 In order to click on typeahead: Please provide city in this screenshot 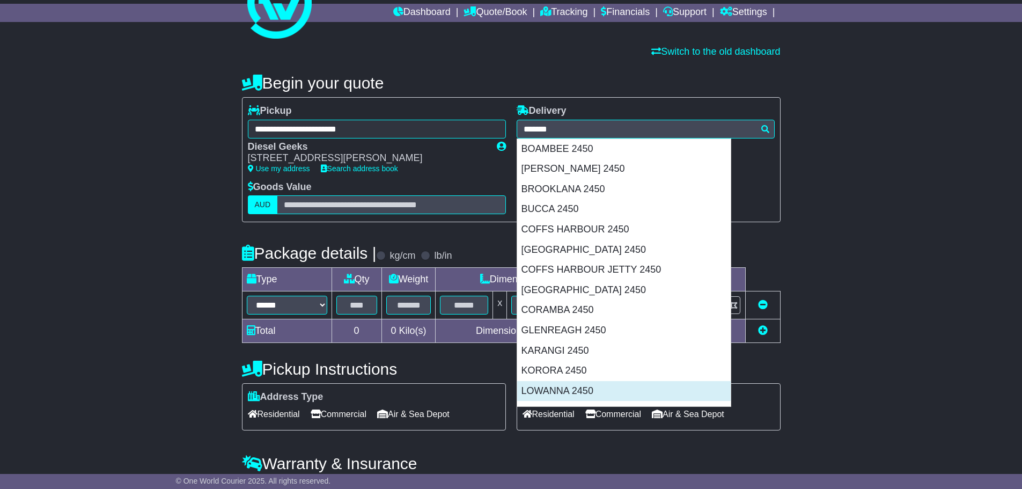, I will do `click(645, 129)`.